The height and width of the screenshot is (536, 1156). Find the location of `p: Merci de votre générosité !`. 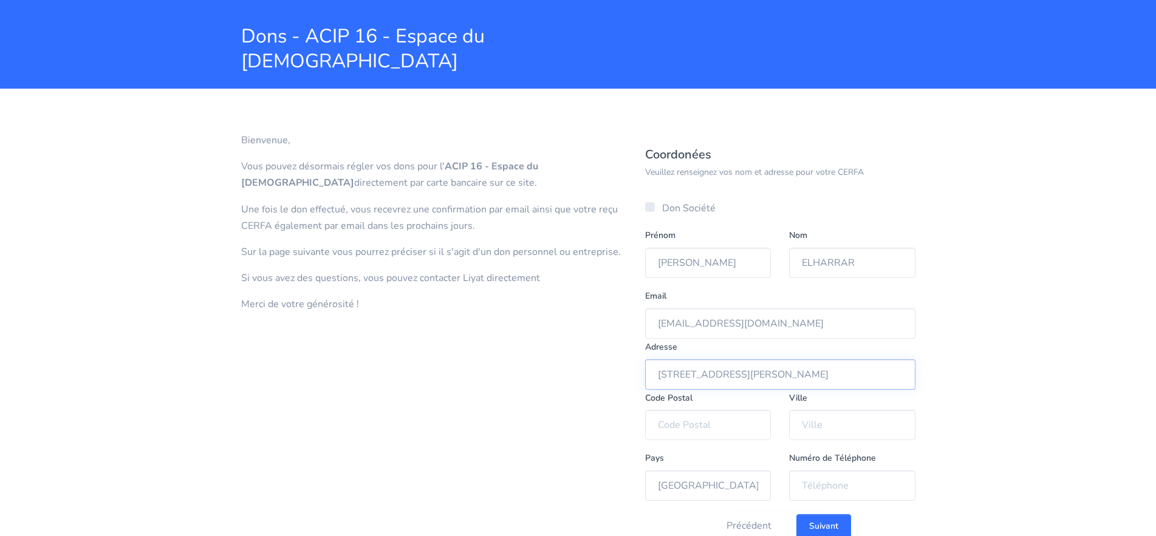

p: Merci de votre générosité ! is located at coordinates (434, 304).